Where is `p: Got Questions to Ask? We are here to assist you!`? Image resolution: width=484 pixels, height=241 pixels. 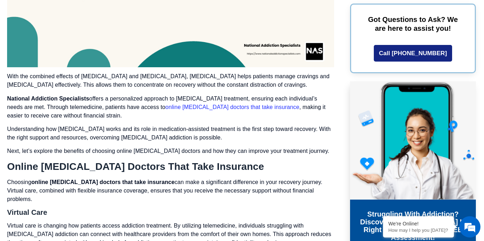 p: Got Questions to Ask? We are here to assist you! is located at coordinates (413, 24).